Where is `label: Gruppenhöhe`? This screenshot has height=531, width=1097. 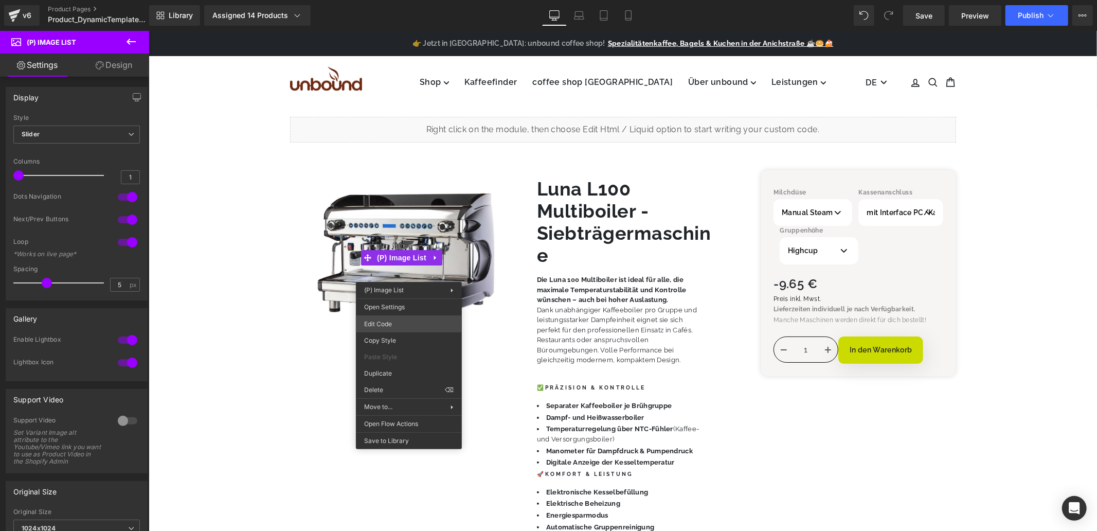 label: Gruppenhöhe is located at coordinates (670, 200).